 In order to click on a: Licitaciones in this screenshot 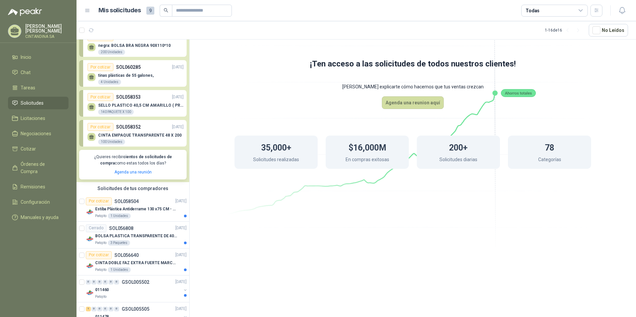, I will do `click(38, 118)`.